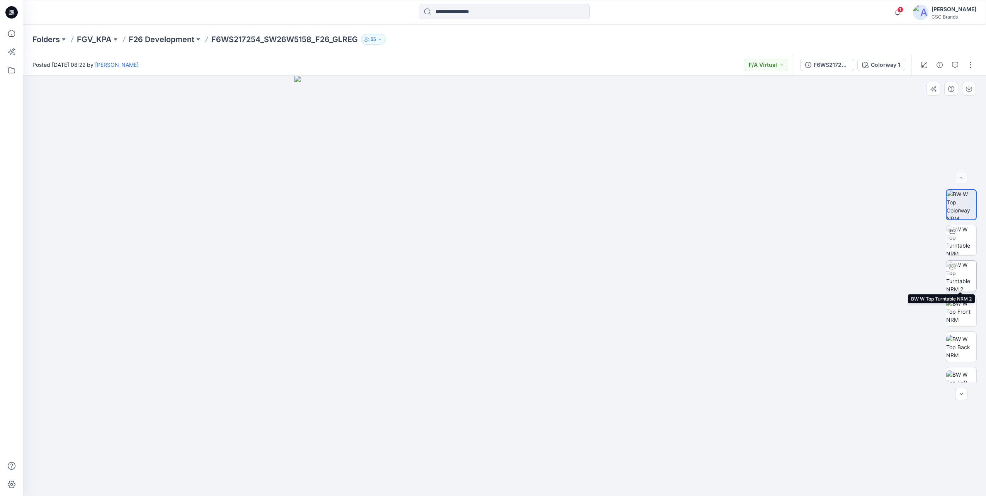  What do you see at coordinates (940, 65) in the screenshot?
I see `button: Details` at bounding box center [940, 65].